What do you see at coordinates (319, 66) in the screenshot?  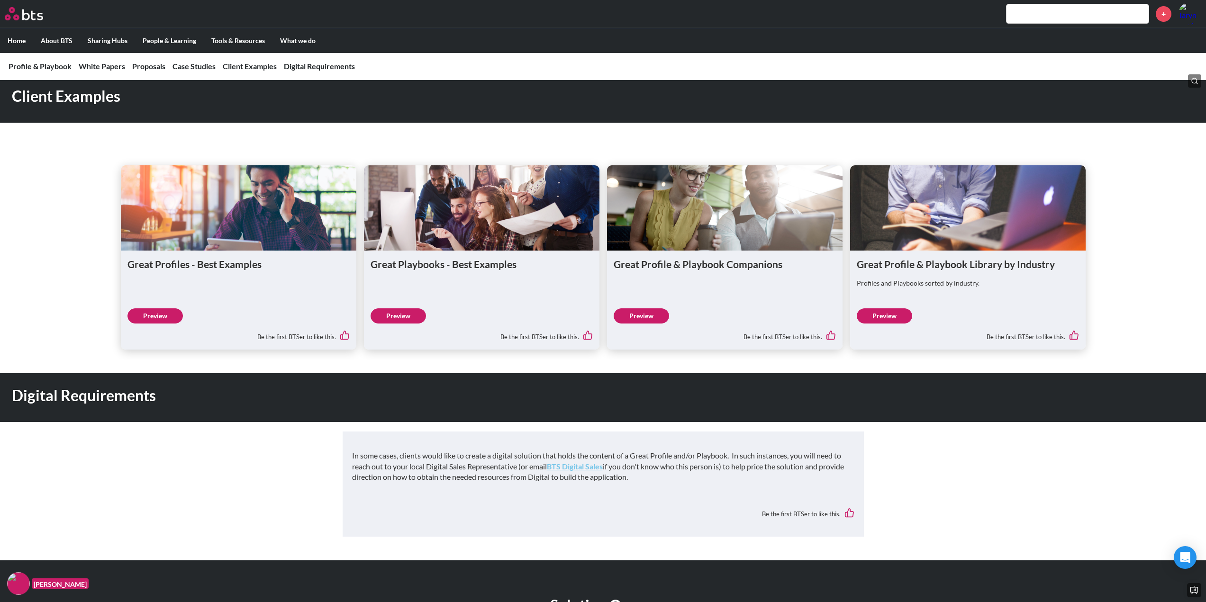 I see `a: Digital Requirements` at bounding box center [319, 66].